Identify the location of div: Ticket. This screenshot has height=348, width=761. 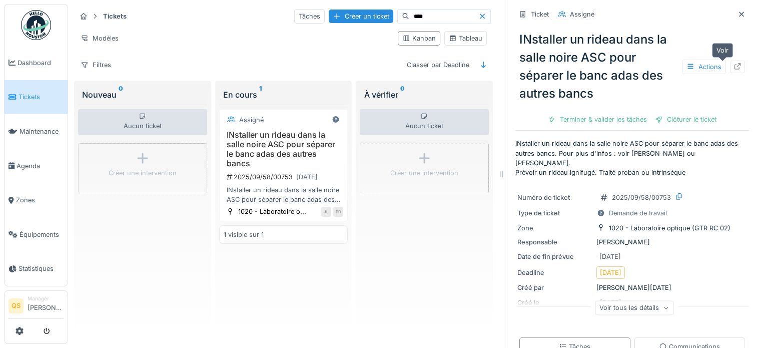
(540, 14).